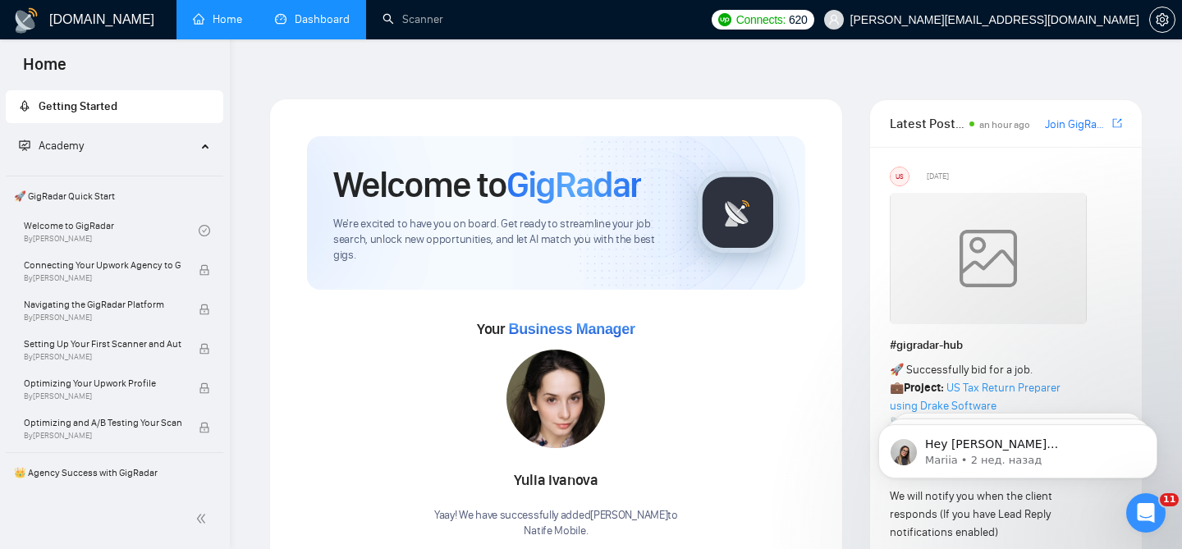  What do you see at coordinates (44, 70) in the screenshot?
I see `span: Home` at bounding box center [44, 70].